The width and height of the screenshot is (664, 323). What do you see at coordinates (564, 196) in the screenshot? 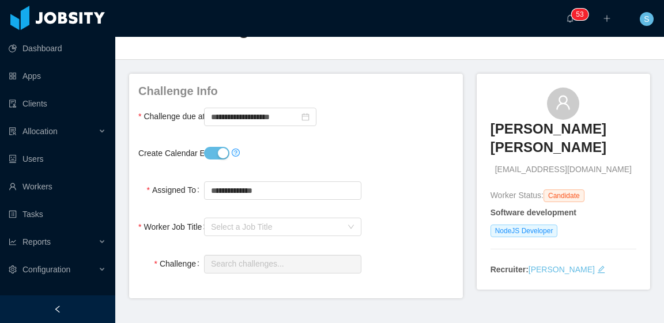
I see `span: Candidate` at bounding box center [564, 196].